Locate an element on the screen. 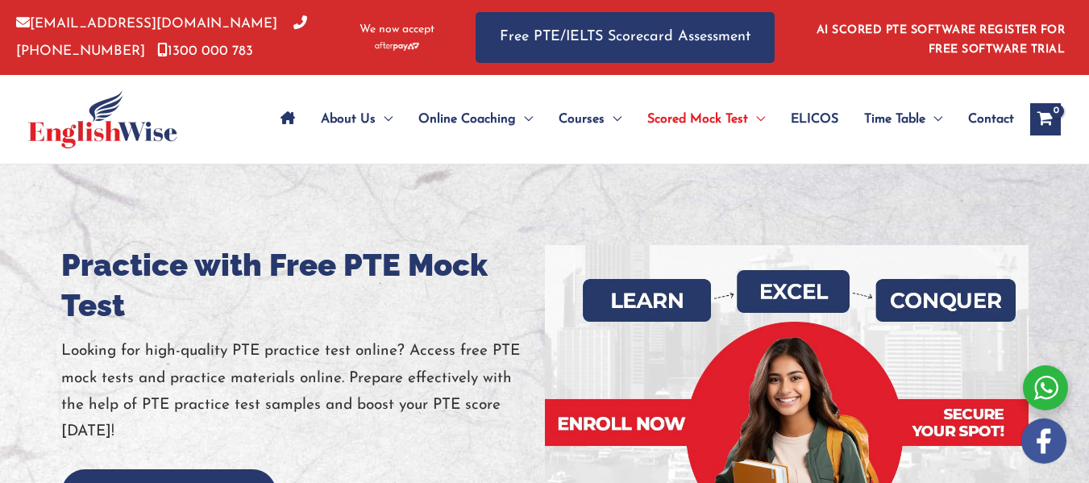  a: ELICOS is located at coordinates (814, 119).